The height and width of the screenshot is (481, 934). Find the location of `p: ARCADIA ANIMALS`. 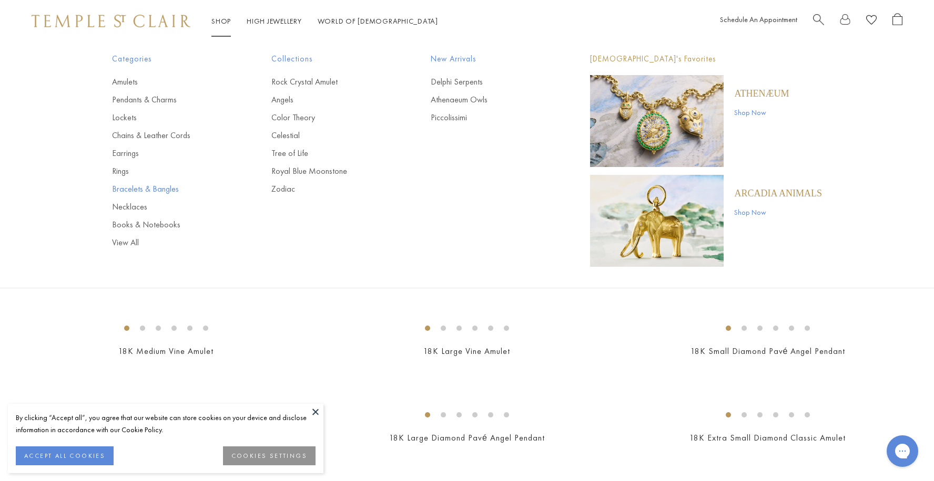

p: ARCADIA ANIMALS is located at coordinates (777, 193).